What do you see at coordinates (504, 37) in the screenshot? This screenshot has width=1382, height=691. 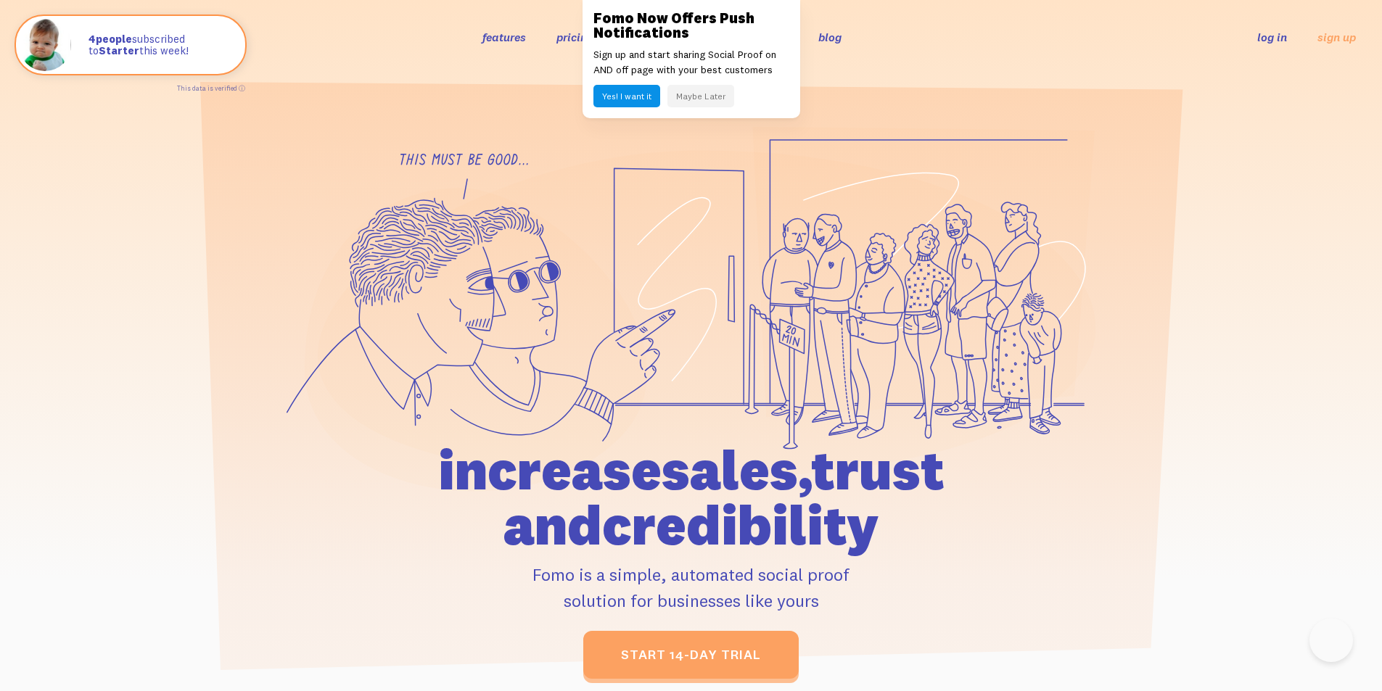 I see `a: features` at bounding box center [504, 37].